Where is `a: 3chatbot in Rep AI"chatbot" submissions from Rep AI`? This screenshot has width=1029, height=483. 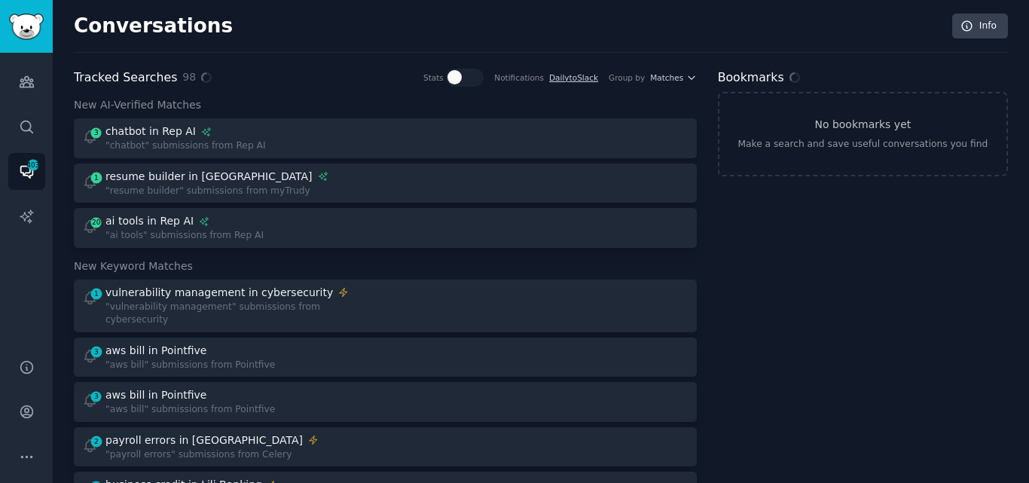 a: 3chatbot in Rep AI"chatbot" submissions from Rep AI is located at coordinates (385, 138).